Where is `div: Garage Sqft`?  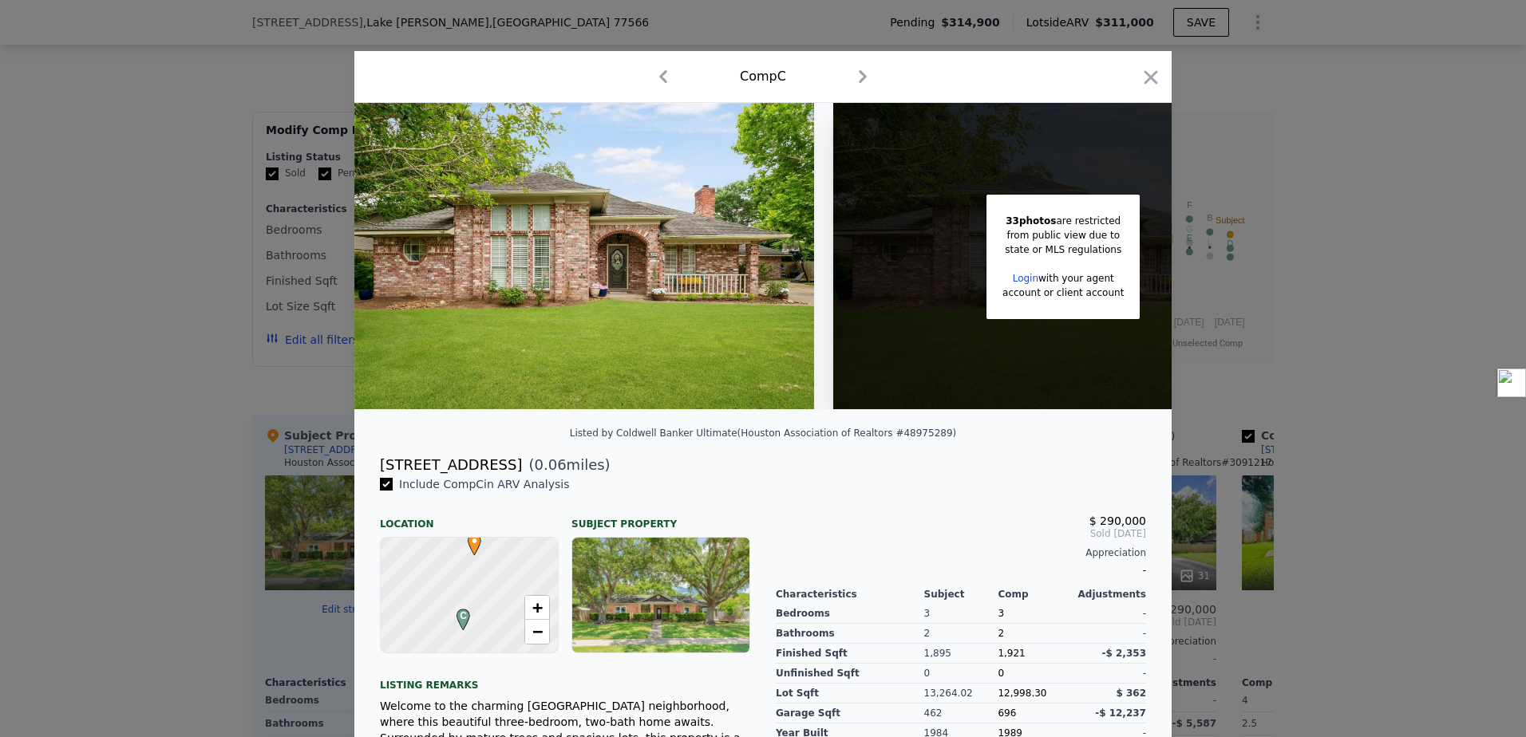
div: Garage Sqft is located at coordinates (850, 714).